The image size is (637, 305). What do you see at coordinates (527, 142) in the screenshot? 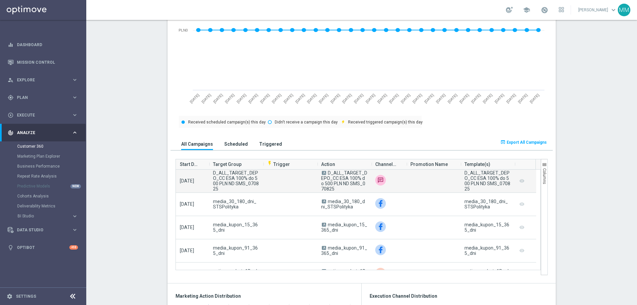
I see `span: Export All Campaigns` at bounding box center [527, 142].